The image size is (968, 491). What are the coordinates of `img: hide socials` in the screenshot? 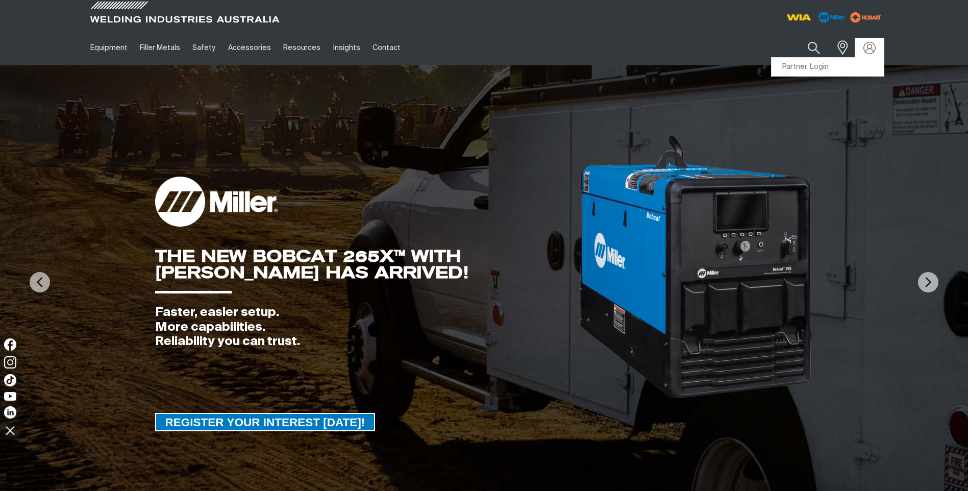 It's located at (10, 430).